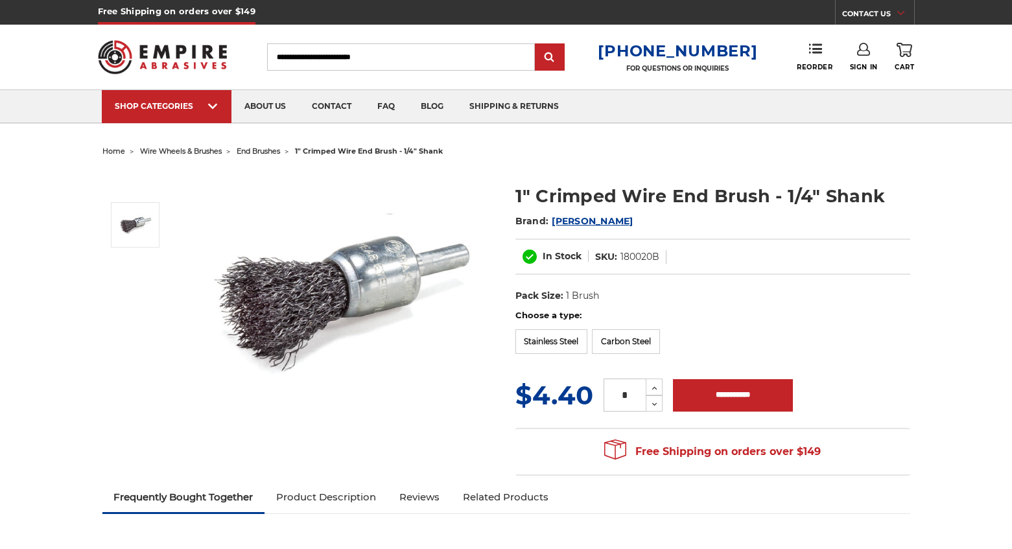 Image resolution: width=1012 pixels, height=549 pixels. Describe the element at coordinates (181, 151) in the screenshot. I see `span: wire wheels & brushes` at that location.